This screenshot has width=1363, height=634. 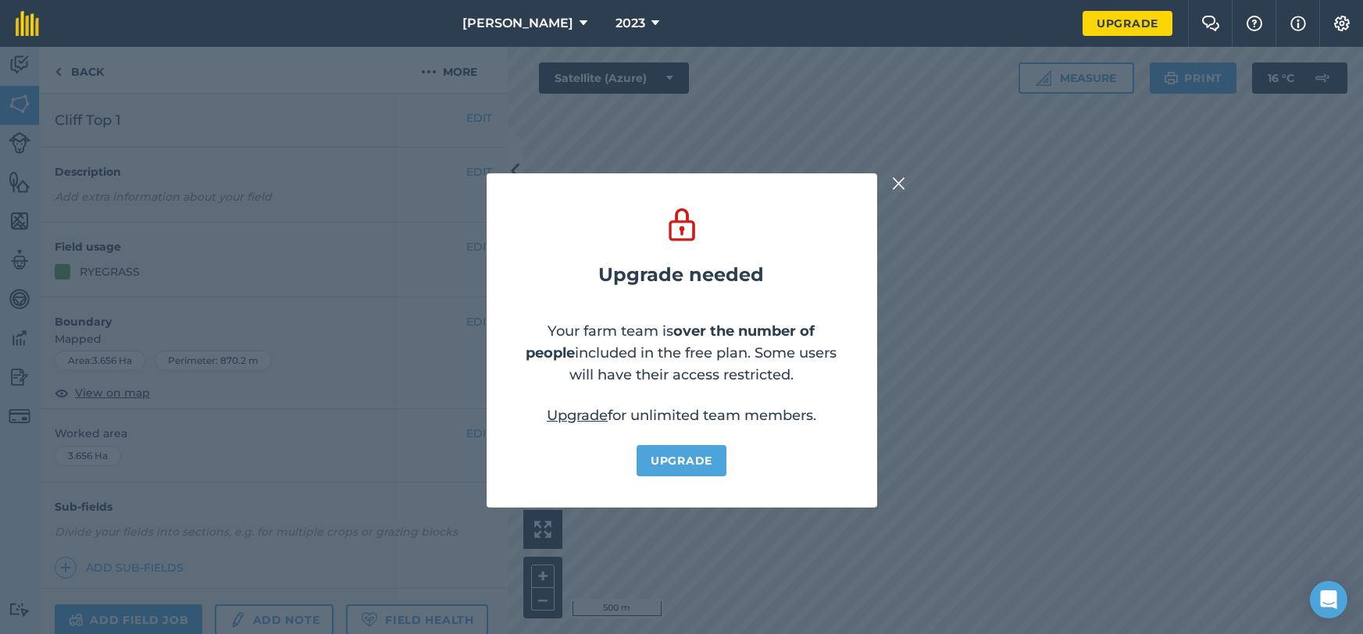 What do you see at coordinates (1298, 23) in the screenshot?
I see `img: svg+xml;base64,PHN2ZyB4bWxucz0iaHR0cDovL3d3dy53My5vcmcvMjAwMC9zdmciIHdpZHRoPSIxNyIgaGVpZ2h0PSIxNy...` at bounding box center [1298, 23].